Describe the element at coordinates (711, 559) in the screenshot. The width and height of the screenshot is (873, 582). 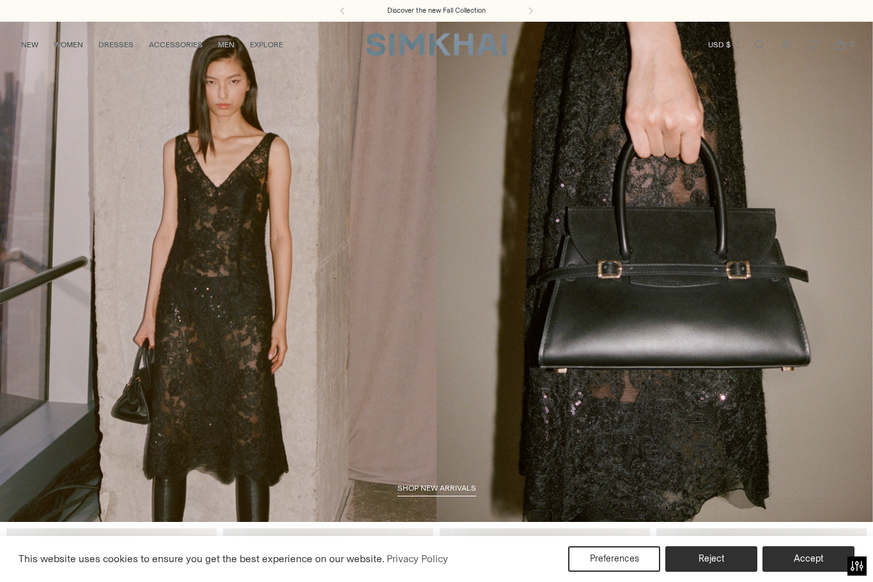
I see `button: Reject` at that location.